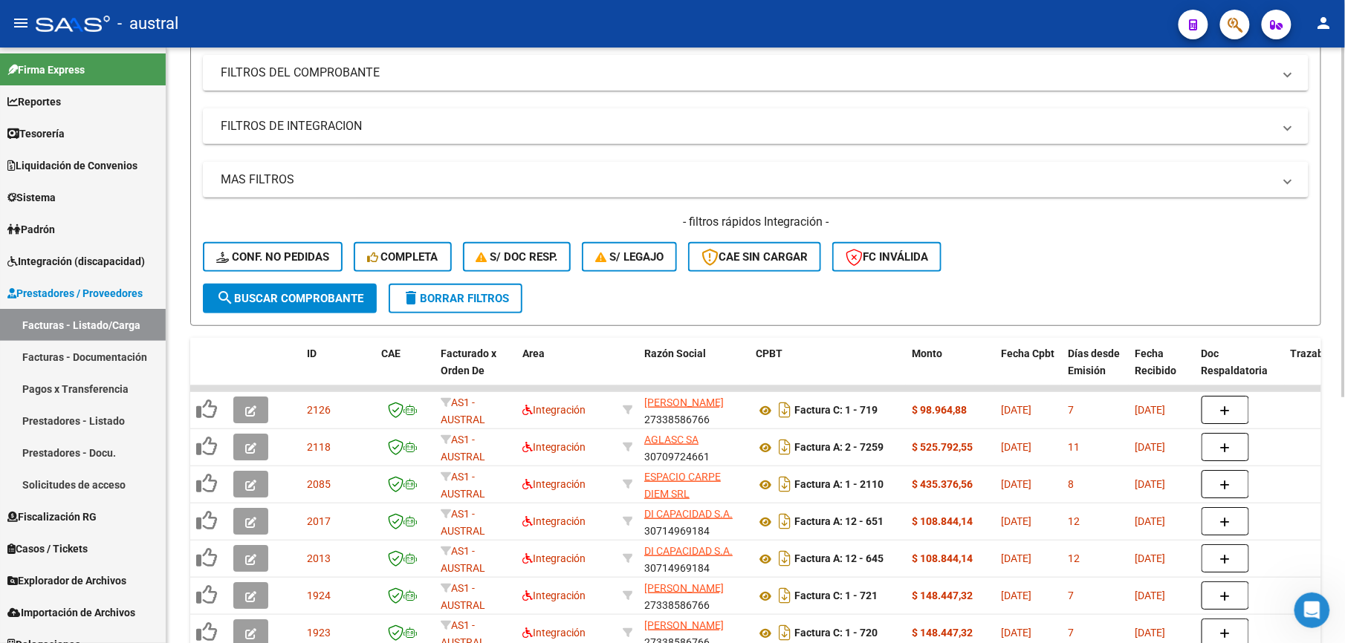  I want to click on button: Inicio, so click(273, 20).